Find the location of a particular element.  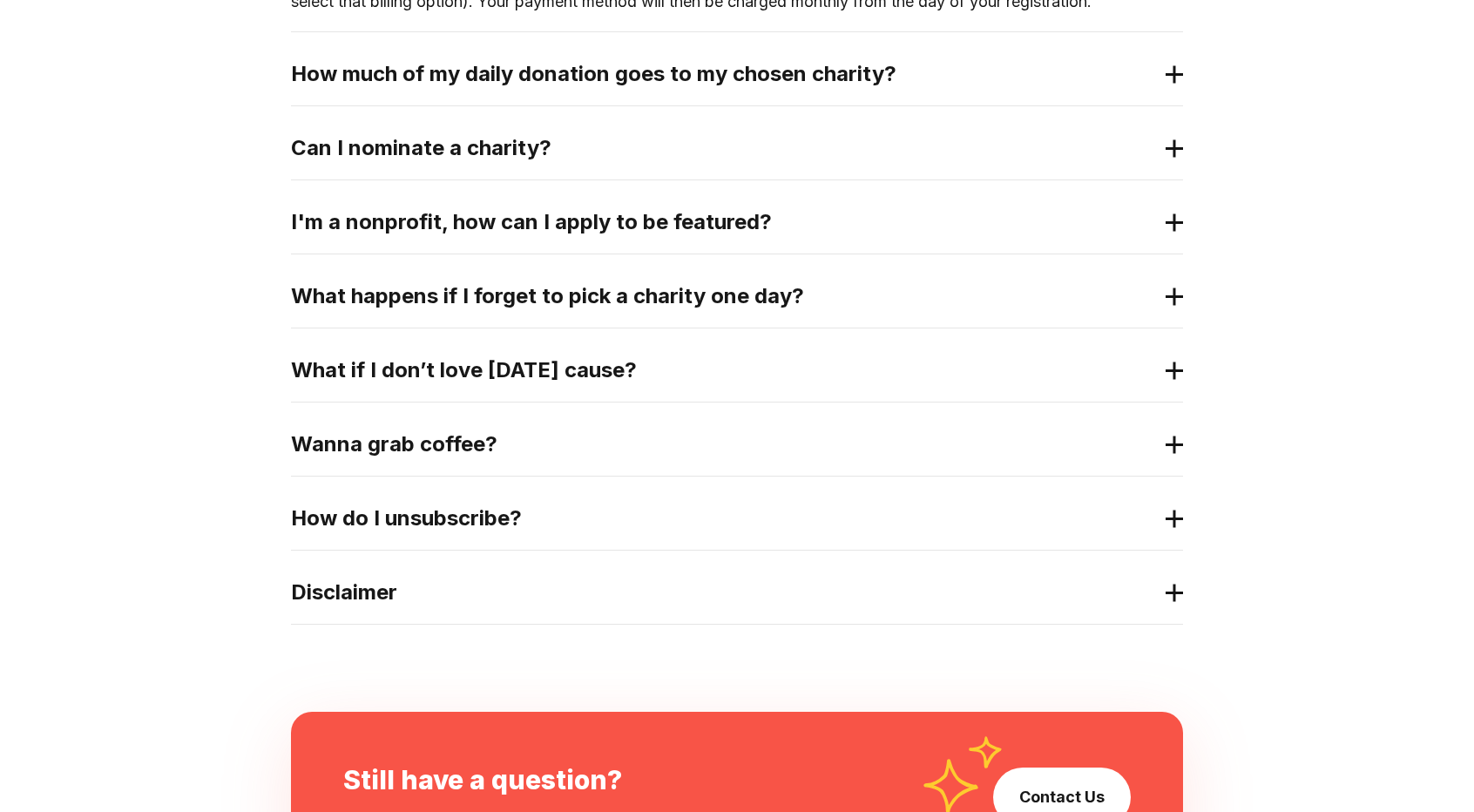

h2: I'm a nonprofit, how can I apply to be featured? is located at coordinates (723, 223).